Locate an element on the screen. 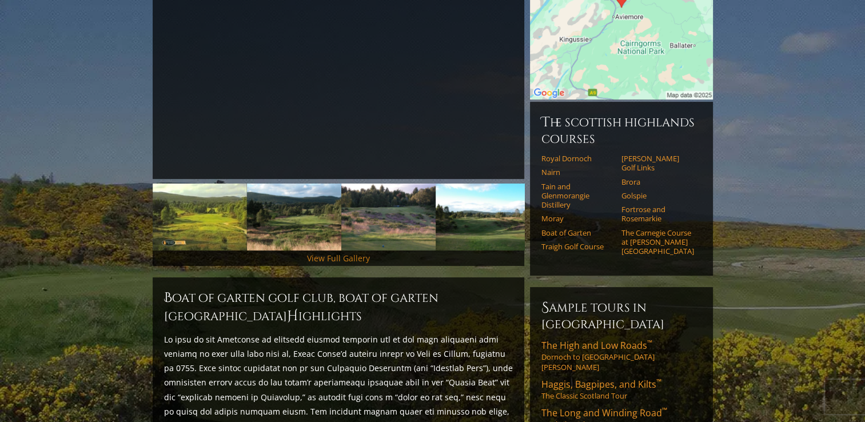 The image size is (865, 422). span: H is located at coordinates (293, 316).